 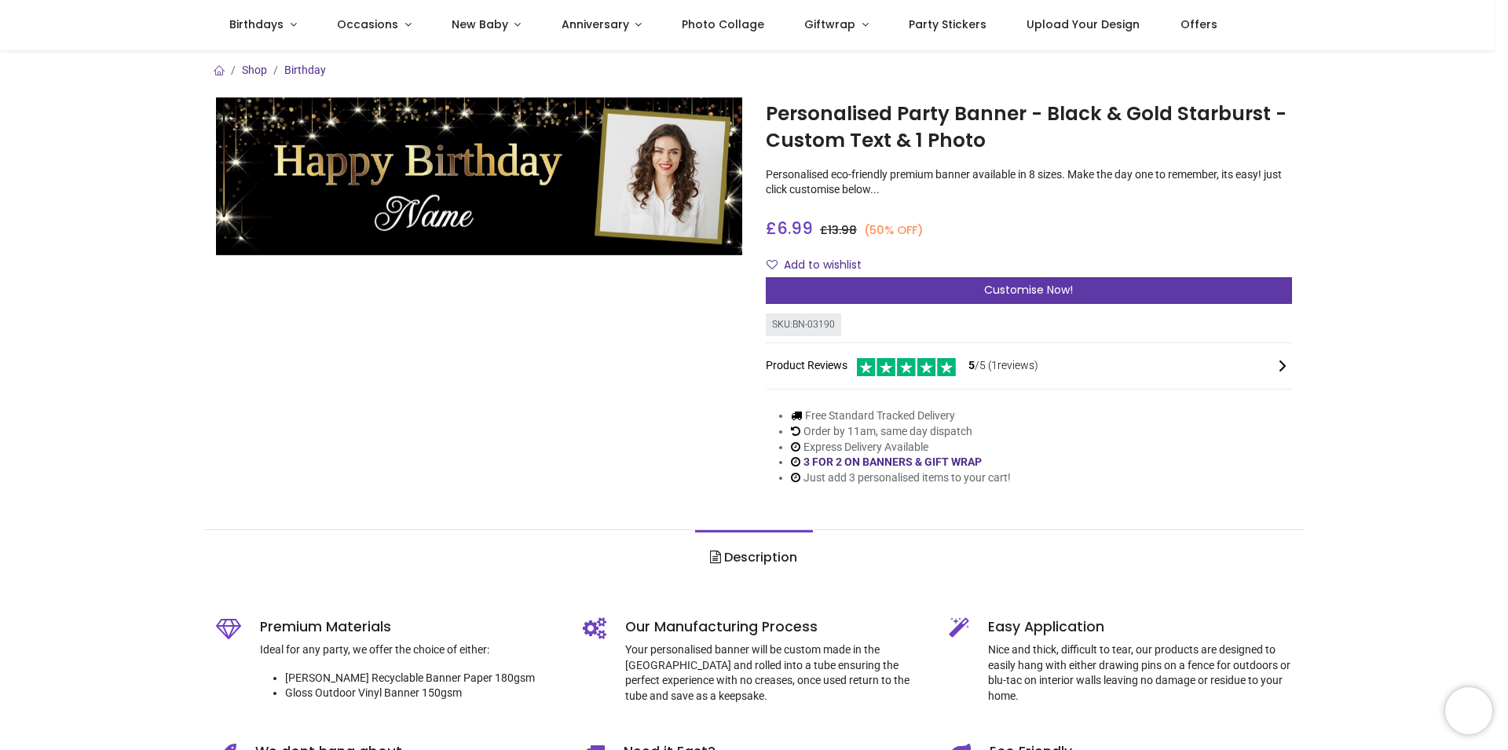 I want to click on span: Birthdays, so click(x=256, y=24).